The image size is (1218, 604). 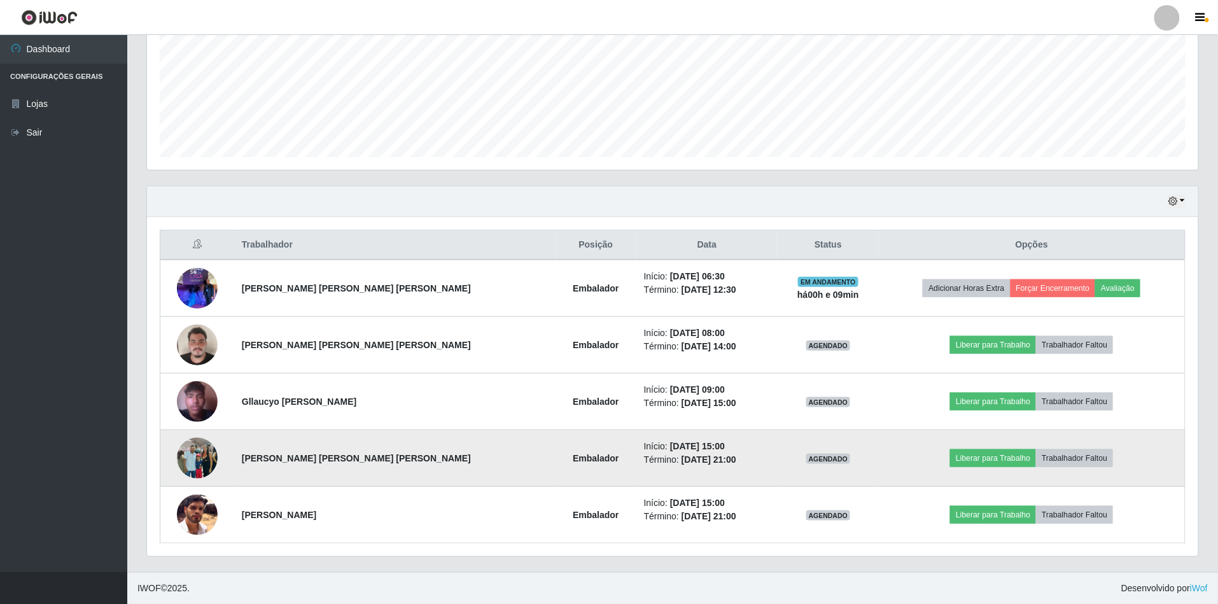 I want to click on img: 1750804753278.jpeg, so click(x=197, y=402).